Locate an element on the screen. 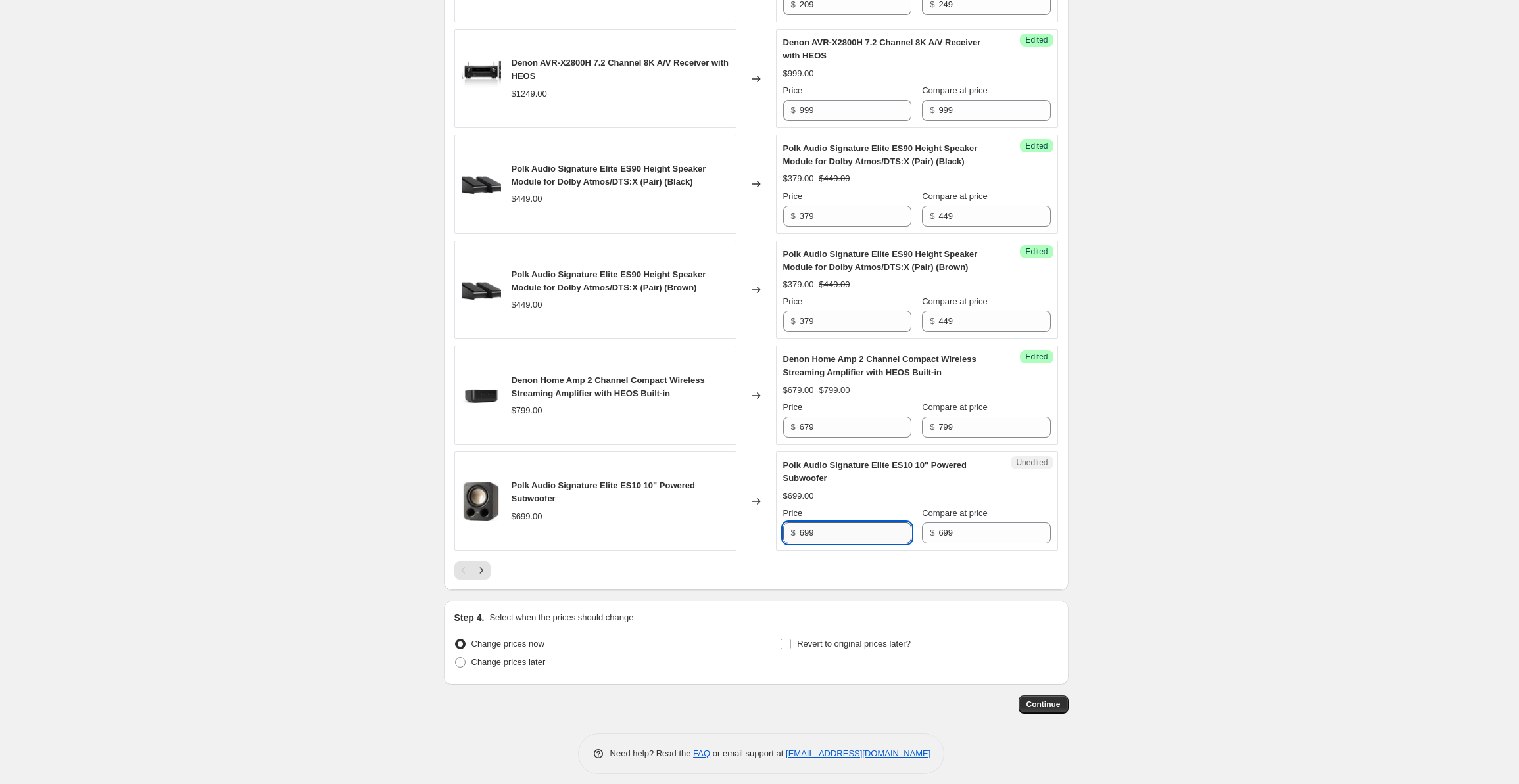 The height and width of the screenshot is (784, 1519). div: $679.00 is located at coordinates (798, 390).